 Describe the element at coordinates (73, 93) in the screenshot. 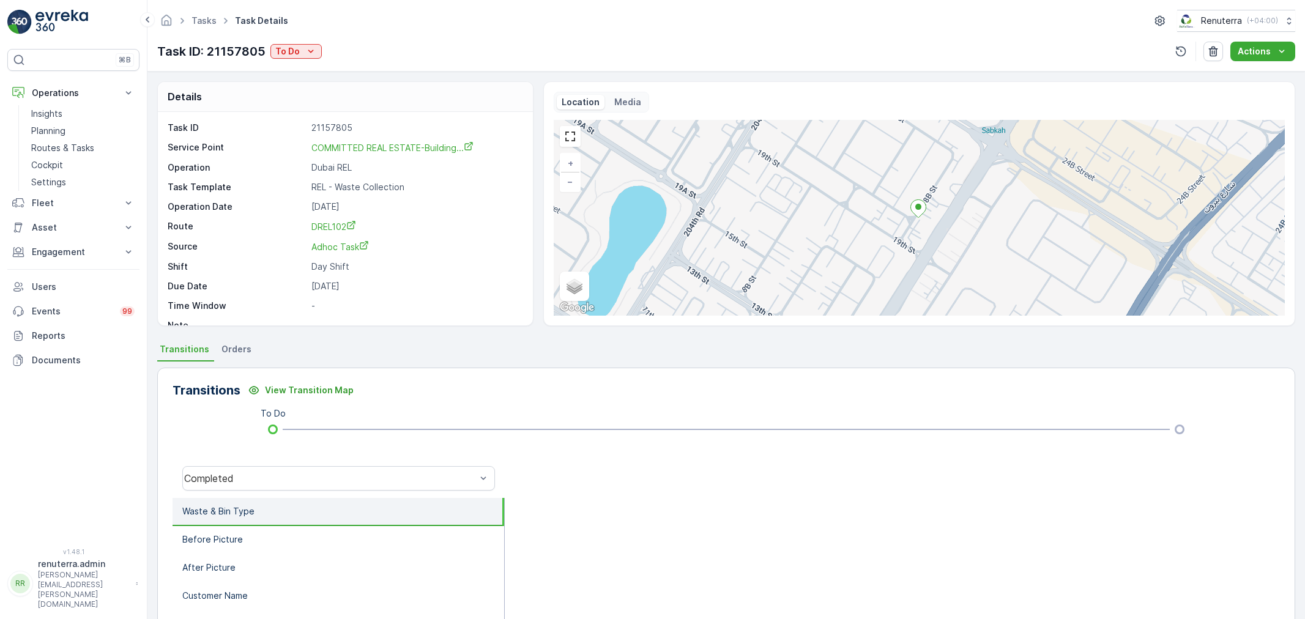

I see `button: Operations` at that location.